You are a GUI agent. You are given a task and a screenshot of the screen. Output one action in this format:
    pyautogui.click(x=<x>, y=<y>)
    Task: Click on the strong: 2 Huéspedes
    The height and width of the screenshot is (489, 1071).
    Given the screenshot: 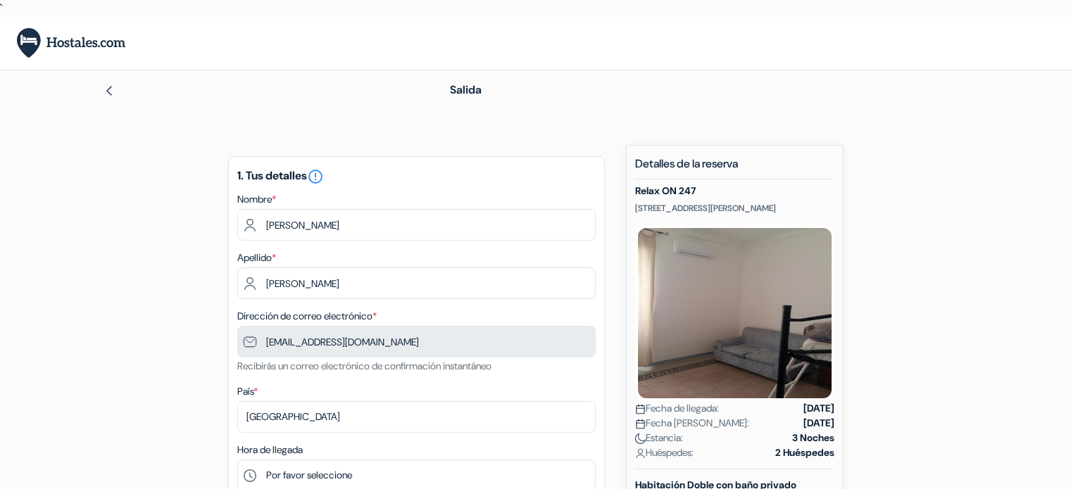 What is the action you would take?
    pyautogui.click(x=805, y=453)
    